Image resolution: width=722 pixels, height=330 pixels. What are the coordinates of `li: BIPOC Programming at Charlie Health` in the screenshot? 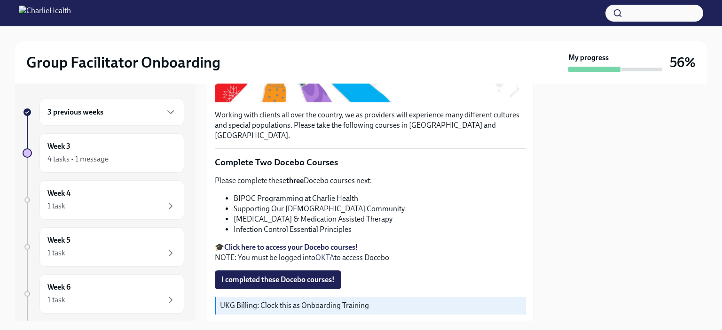 It's located at (380, 199).